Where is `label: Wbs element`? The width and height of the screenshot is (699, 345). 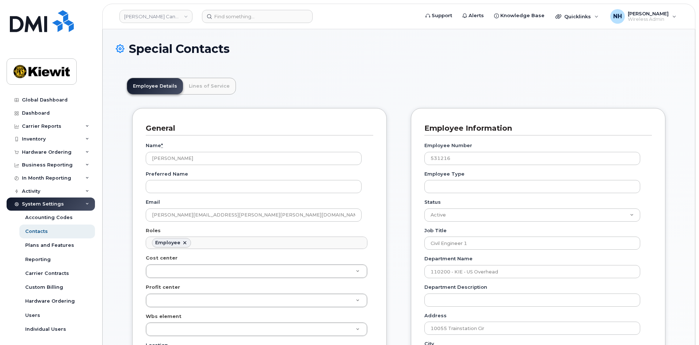 label: Wbs element is located at coordinates (164, 316).